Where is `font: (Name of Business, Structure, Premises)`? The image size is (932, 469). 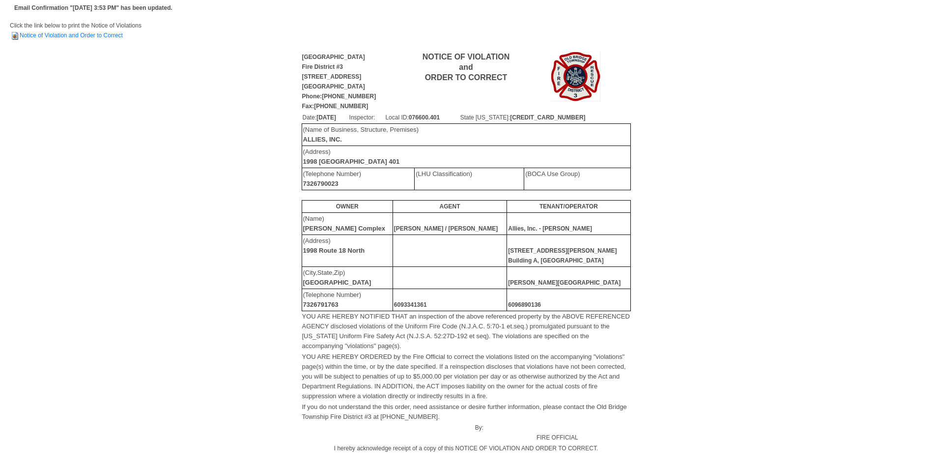
font: (Name of Business, Structure, Premises) is located at coordinates (361, 134).